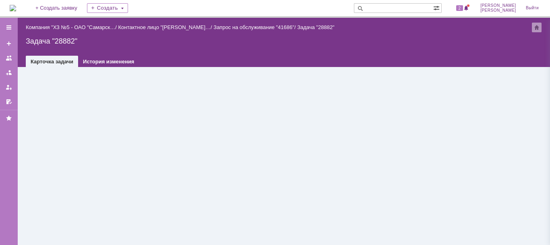  Describe the element at coordinates (9, 44) in the screenshot. I see `a: Создать заявку` at that location.